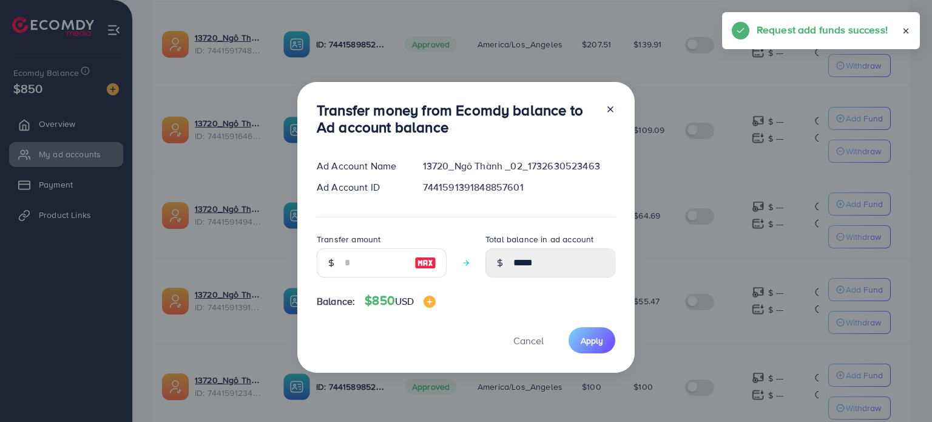  Describe the element at coordinates (822, 30) in the screenshot. I see `h5: Request add funds success!` at that location.